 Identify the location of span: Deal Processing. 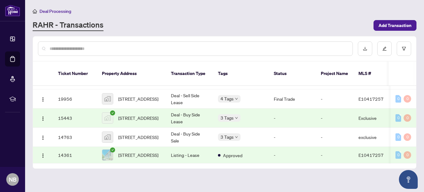
(55, 11).